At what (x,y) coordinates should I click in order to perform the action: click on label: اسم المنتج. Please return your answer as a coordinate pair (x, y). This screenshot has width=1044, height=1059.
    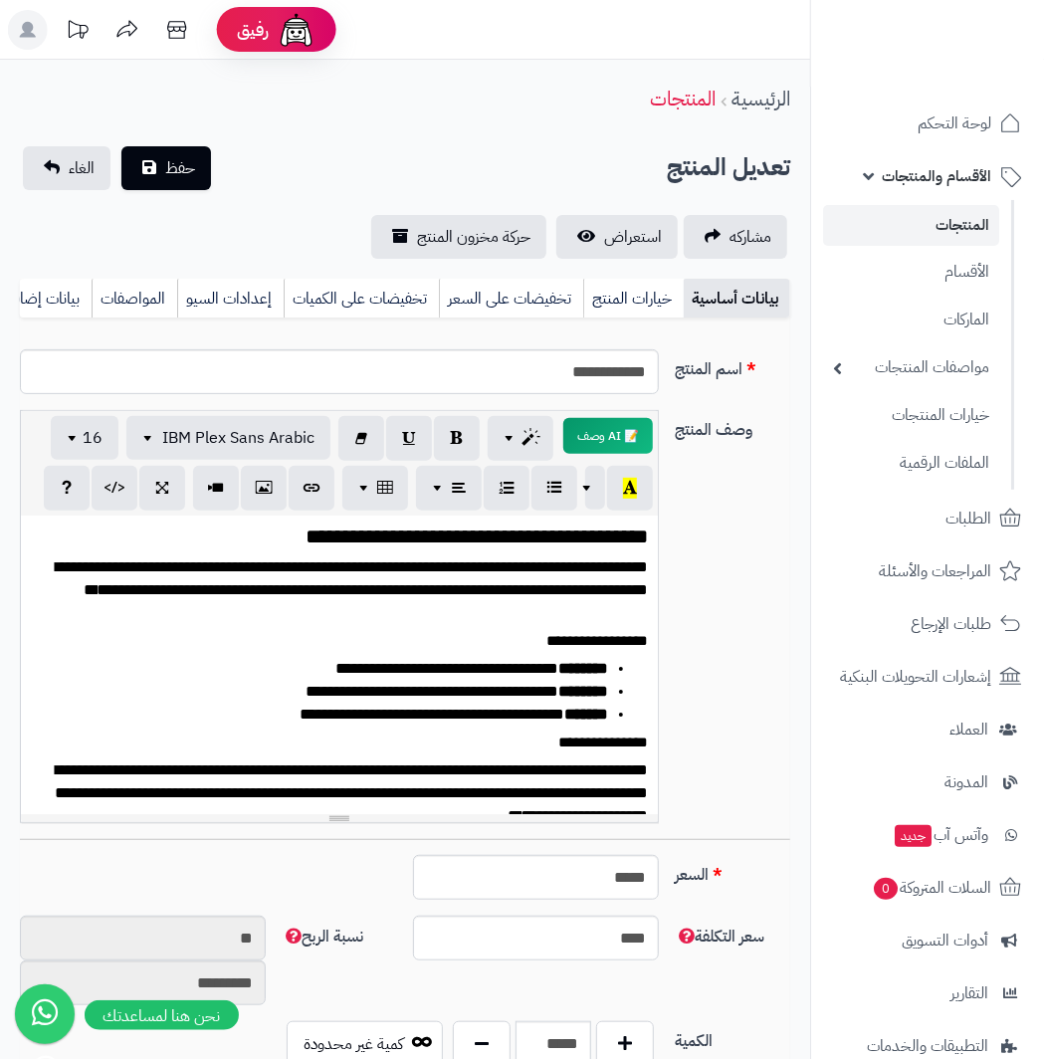
    Looking at the image, I should click on (733, 365).